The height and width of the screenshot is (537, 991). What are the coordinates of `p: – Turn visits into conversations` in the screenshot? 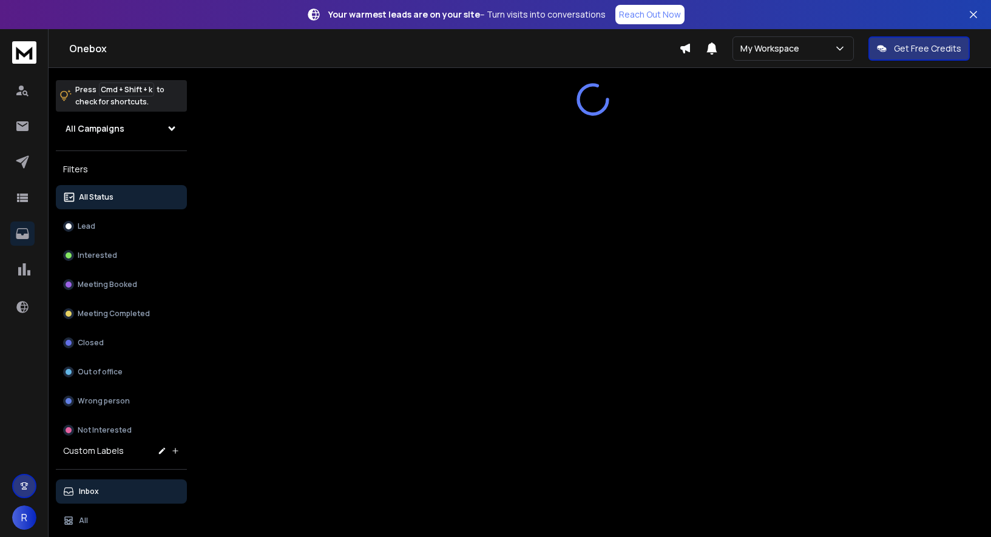 It's located at (467, 15).